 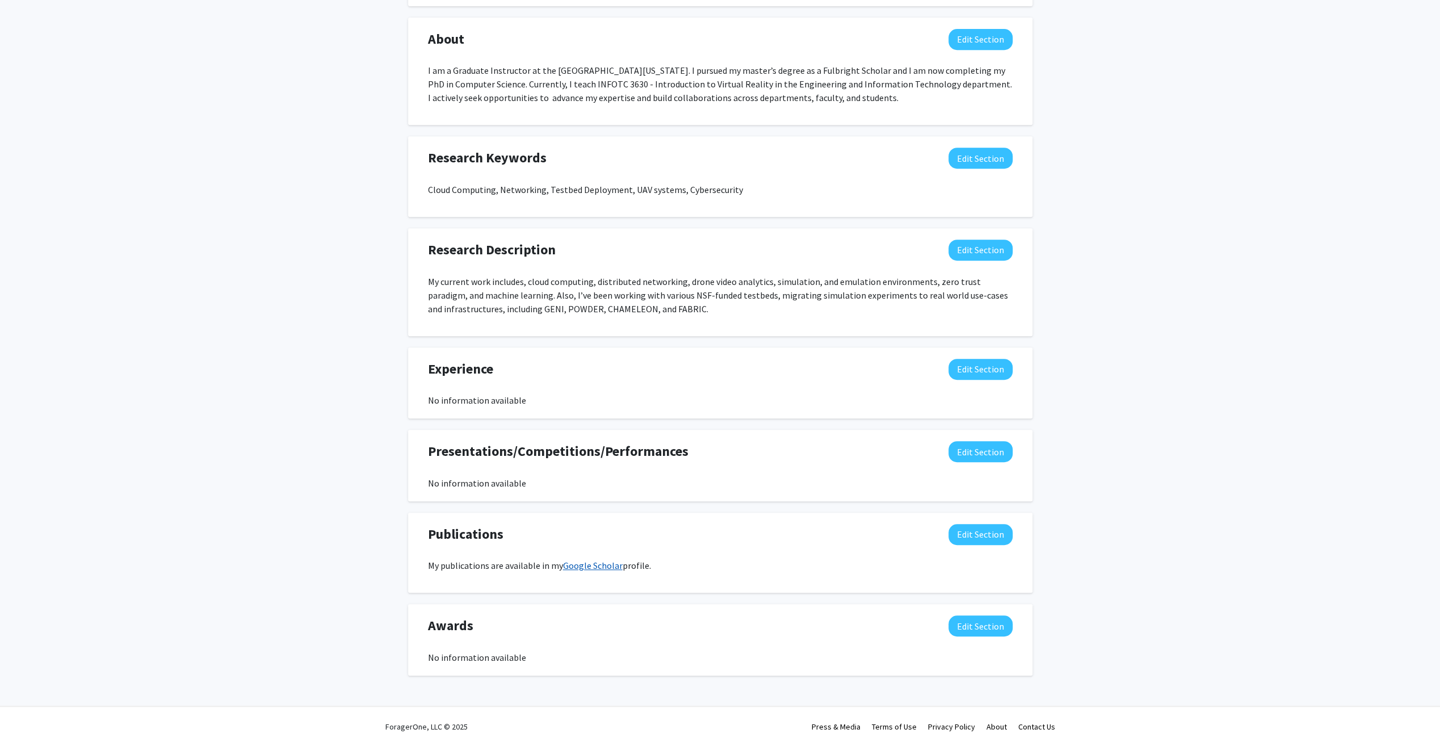 I want to click on span: About, so click(x=446, y=39).